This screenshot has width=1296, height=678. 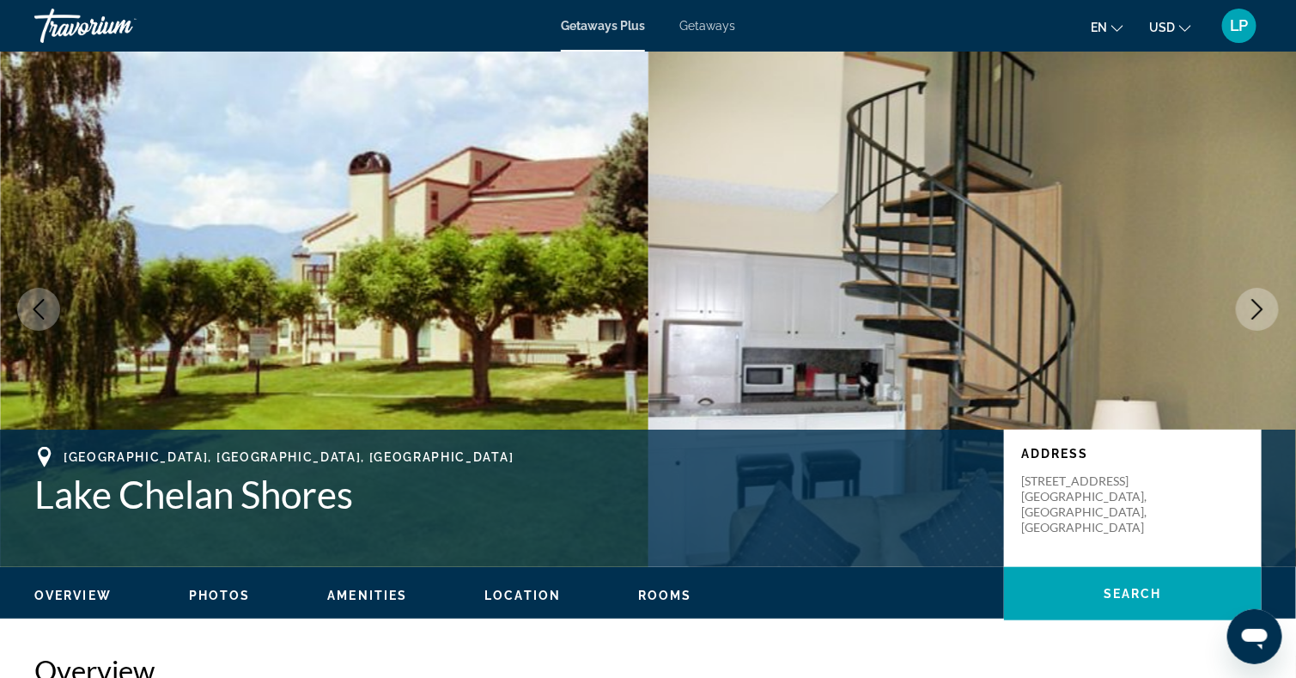 What do you see at coordinates (1107, 27) in the screenshot?
I see `button: Change language` at bounding box center [1107, 27].